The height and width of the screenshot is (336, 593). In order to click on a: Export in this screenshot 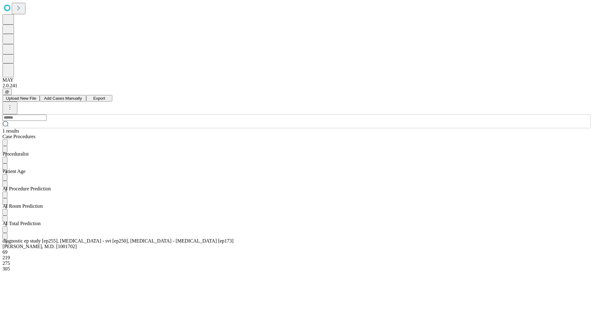, I will do `click(99, 98)`.